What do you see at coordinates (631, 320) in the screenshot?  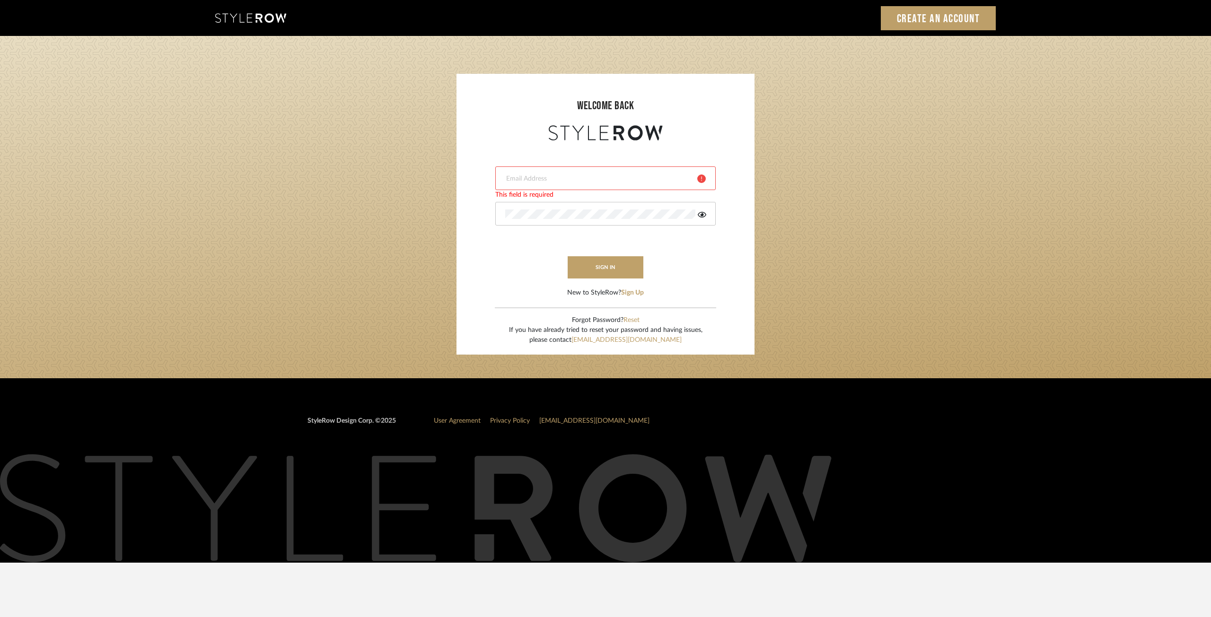 I see `button: Reset` at bounding box center [631, 320].